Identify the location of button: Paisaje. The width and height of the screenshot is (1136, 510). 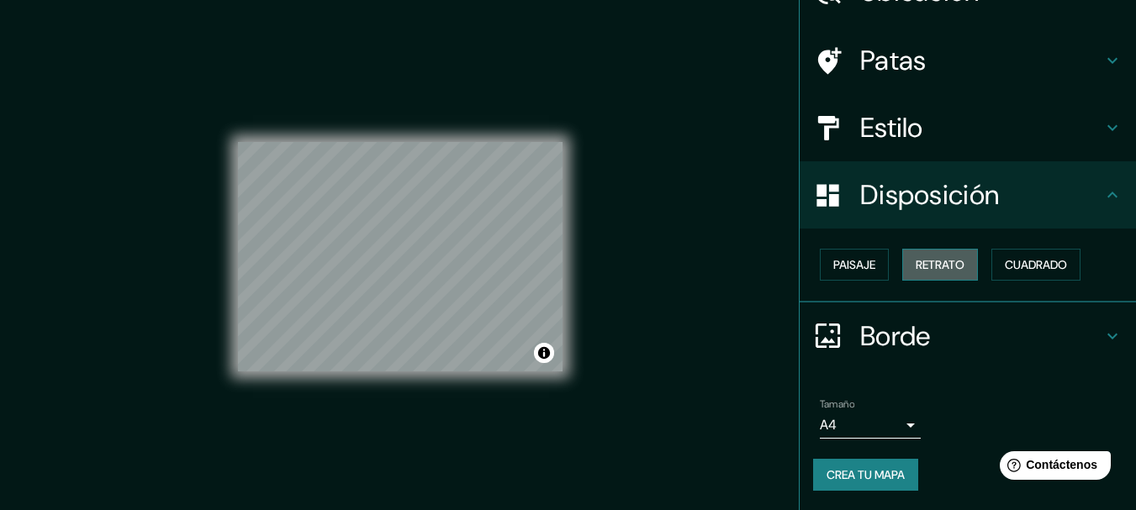
(854, 265).